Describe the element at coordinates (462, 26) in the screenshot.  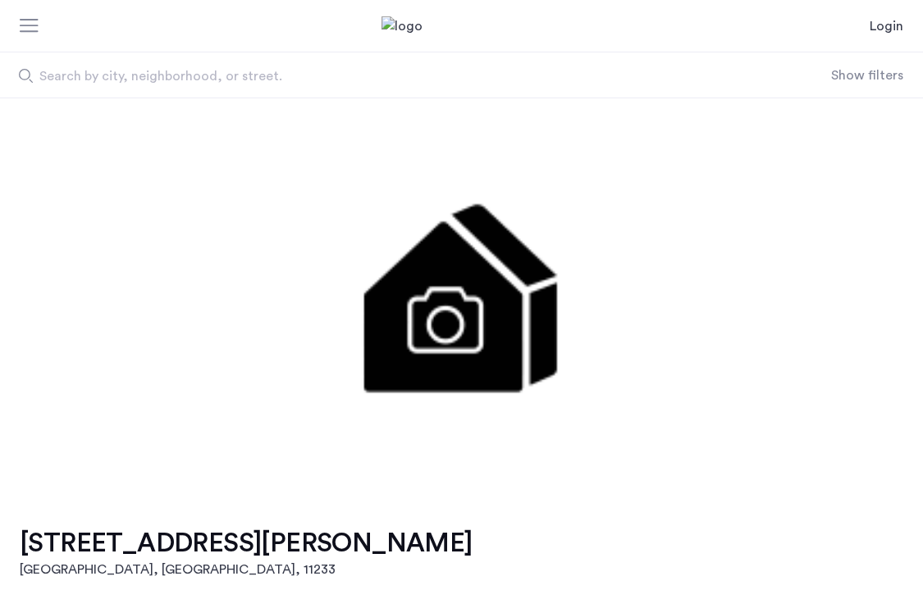
I see `a: Cazamio Logo` at that location.